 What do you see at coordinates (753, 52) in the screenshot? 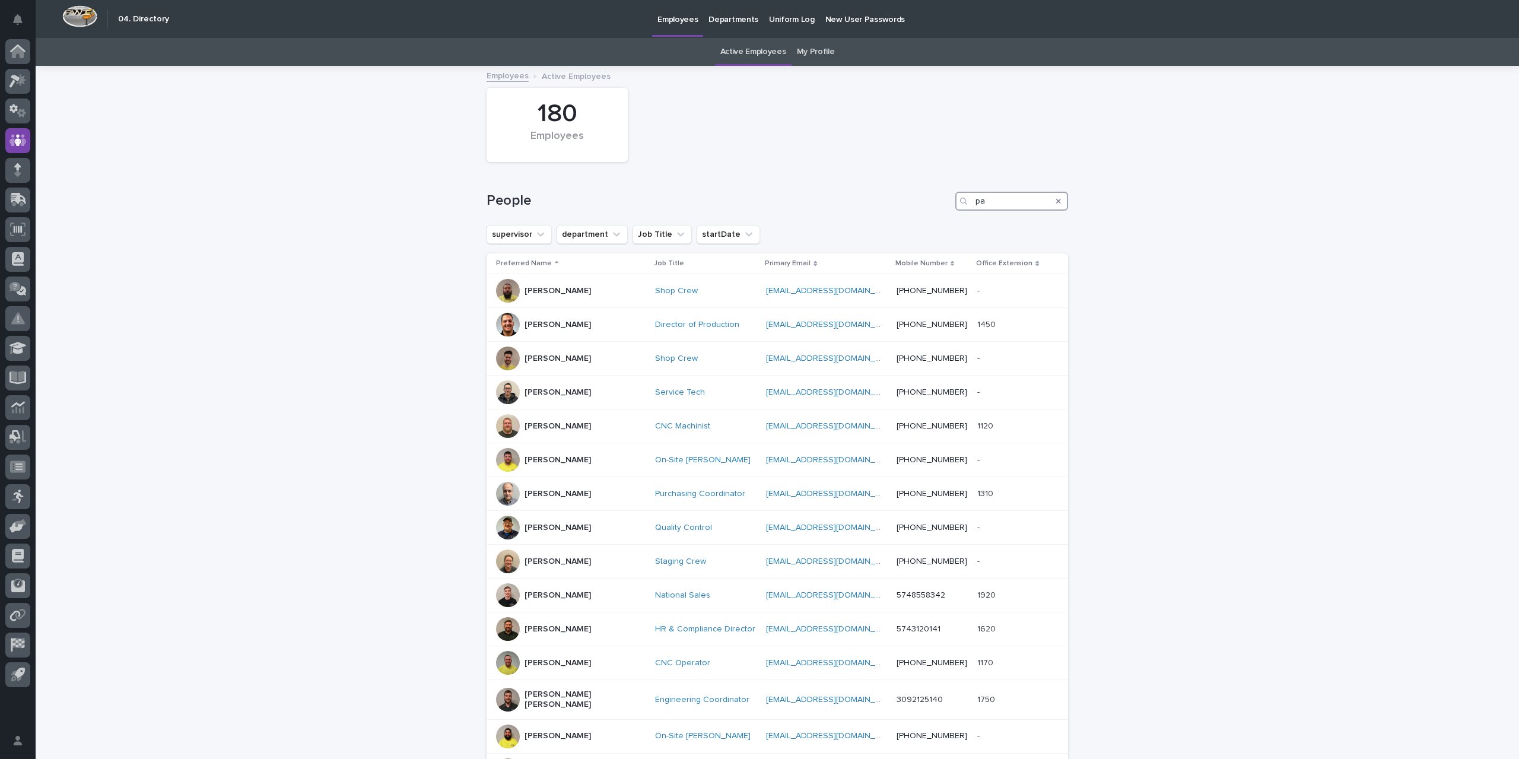
I see `a: Active Employees` at bounding box center [753, 52].